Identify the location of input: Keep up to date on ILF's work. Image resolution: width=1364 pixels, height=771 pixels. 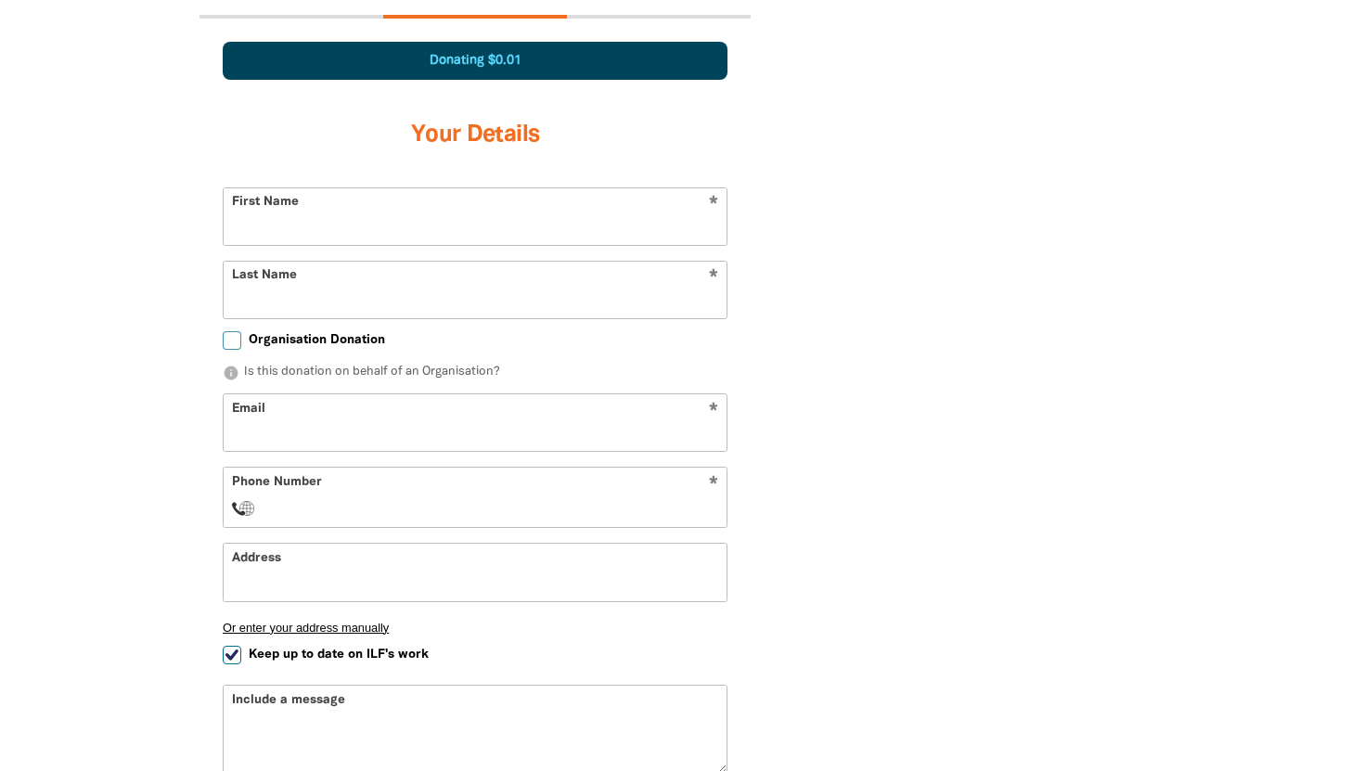
(232, 655).